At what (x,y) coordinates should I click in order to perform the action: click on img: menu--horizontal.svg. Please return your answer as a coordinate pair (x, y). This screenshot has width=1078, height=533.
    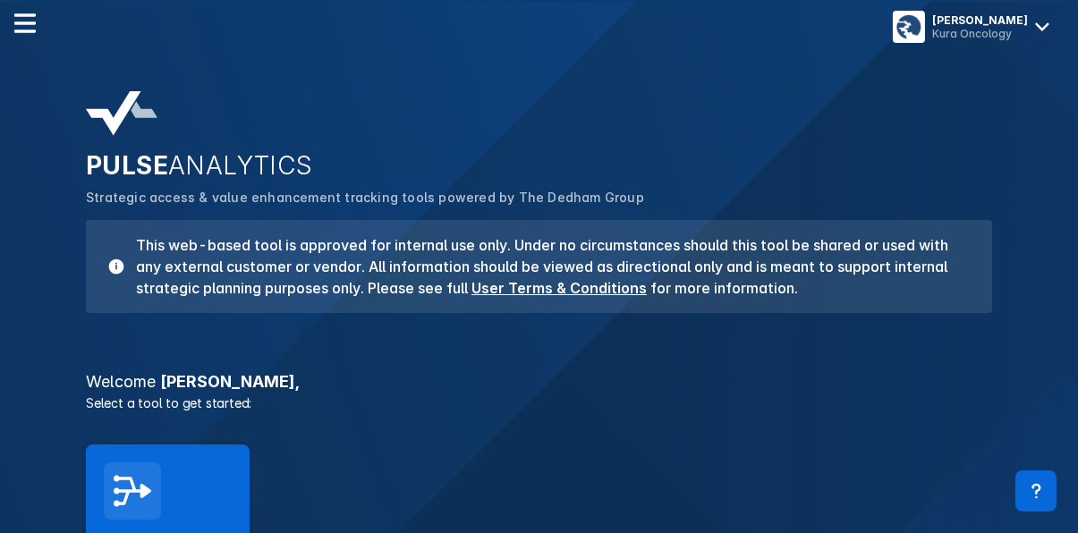
    Looking at the image, I should click on (25, 23).